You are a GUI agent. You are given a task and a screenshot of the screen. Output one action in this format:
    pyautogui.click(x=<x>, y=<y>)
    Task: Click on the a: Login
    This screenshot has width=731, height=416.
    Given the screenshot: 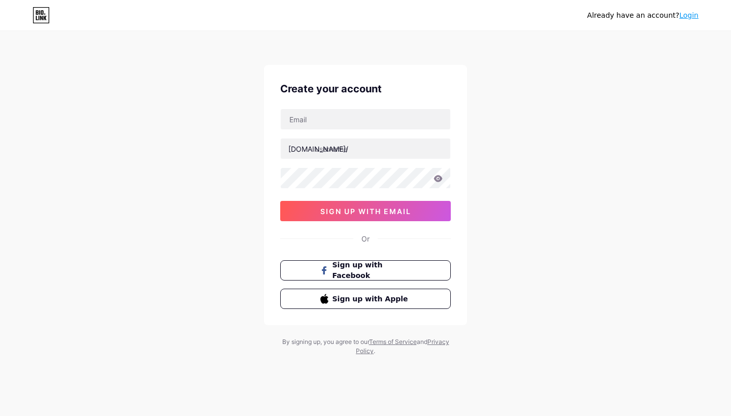 What is the action you would take?
    pyautogui.click(x=689, y=15)
    